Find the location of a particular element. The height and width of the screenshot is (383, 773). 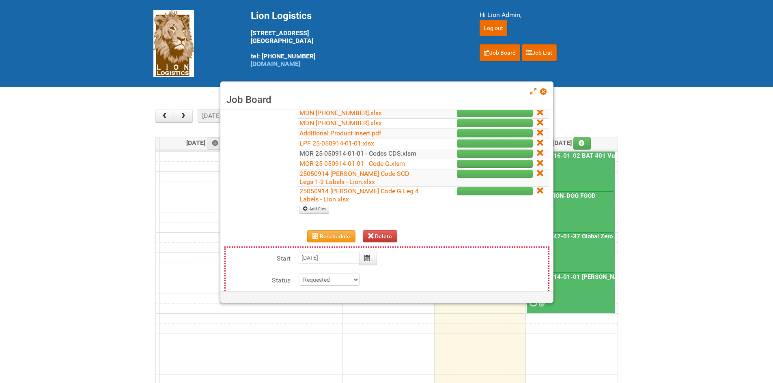

a: Job List is located at coordinates (539, 53).